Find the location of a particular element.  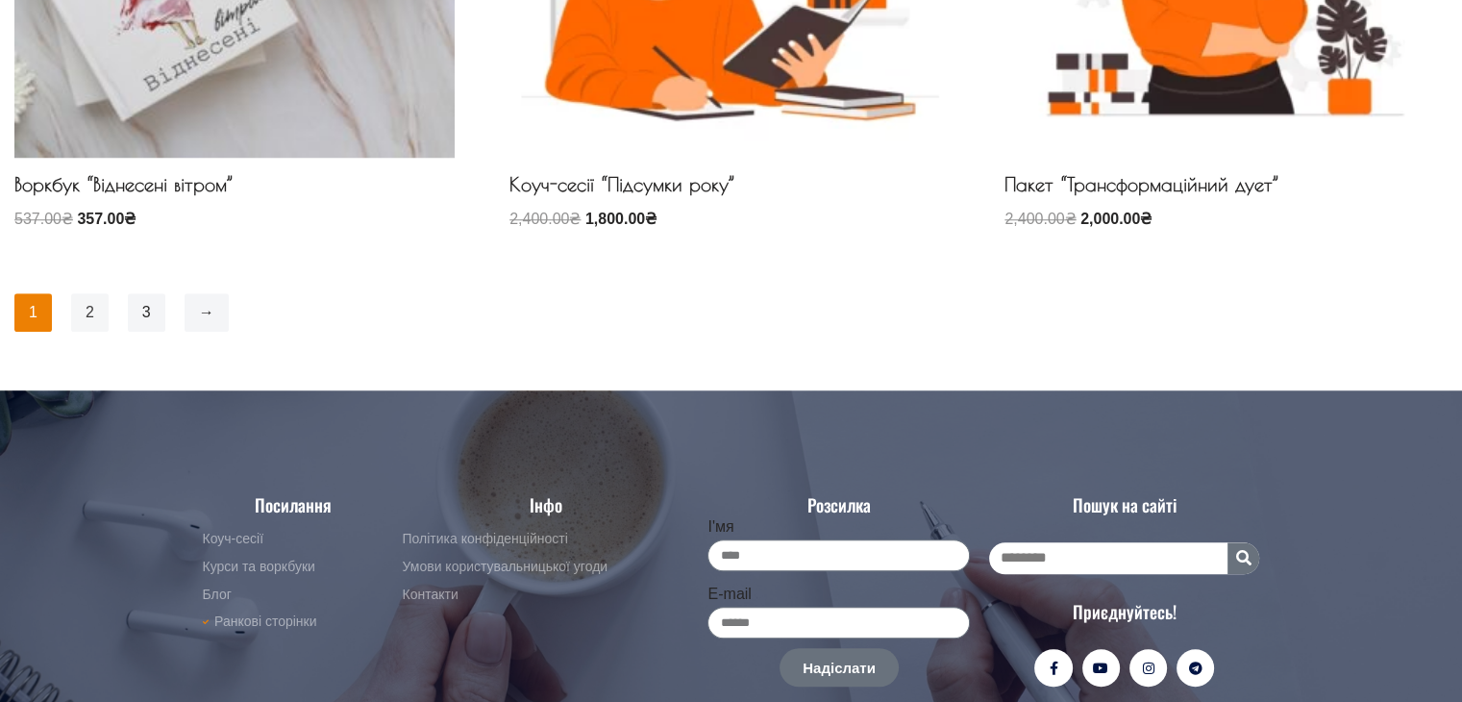

bdi: 2,000.00 is located at coordinates (1116, 218).